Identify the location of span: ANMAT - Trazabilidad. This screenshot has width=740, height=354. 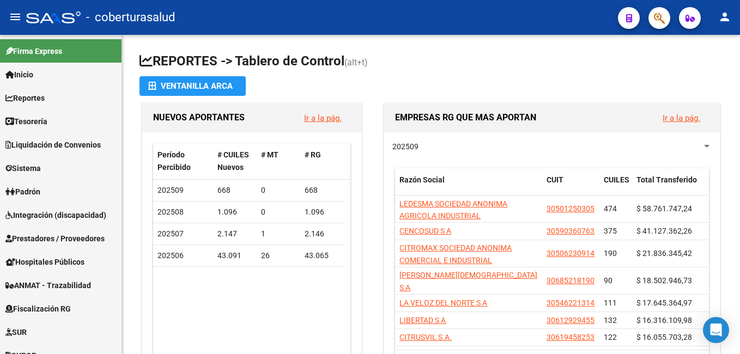
(48, 286).